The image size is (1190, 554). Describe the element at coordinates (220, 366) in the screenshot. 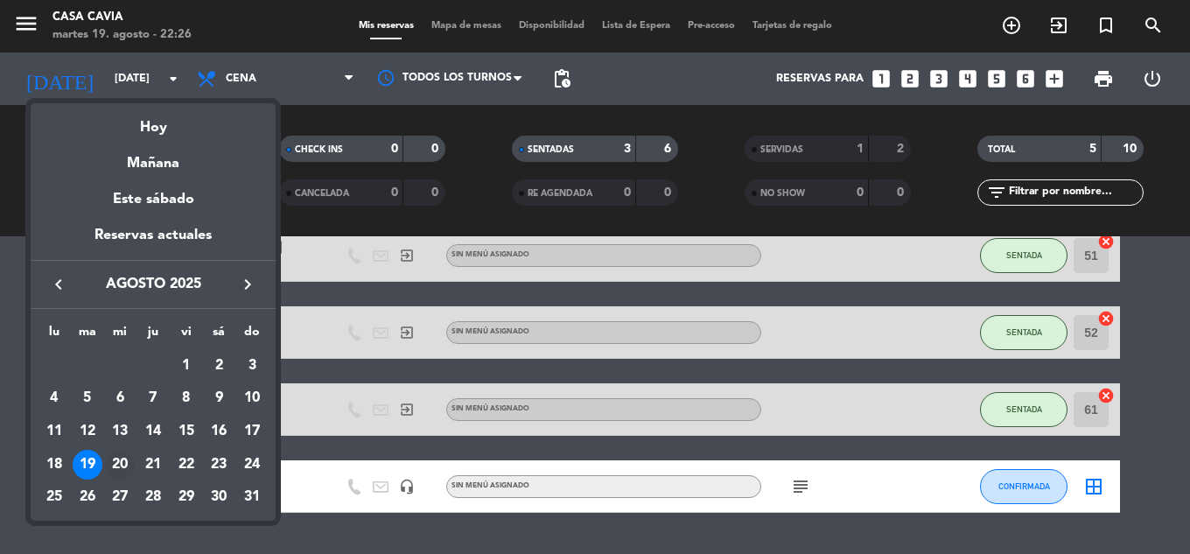

I see `td: 2 de agosto de 2025` at that location.